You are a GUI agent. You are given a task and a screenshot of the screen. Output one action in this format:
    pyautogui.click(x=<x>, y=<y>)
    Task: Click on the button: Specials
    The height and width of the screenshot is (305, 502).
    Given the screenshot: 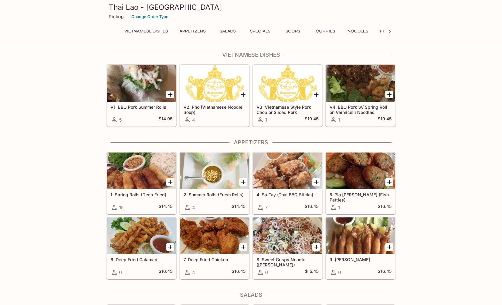 What is the action you would take?
    pyautogui.click(x=260, y=31)
    